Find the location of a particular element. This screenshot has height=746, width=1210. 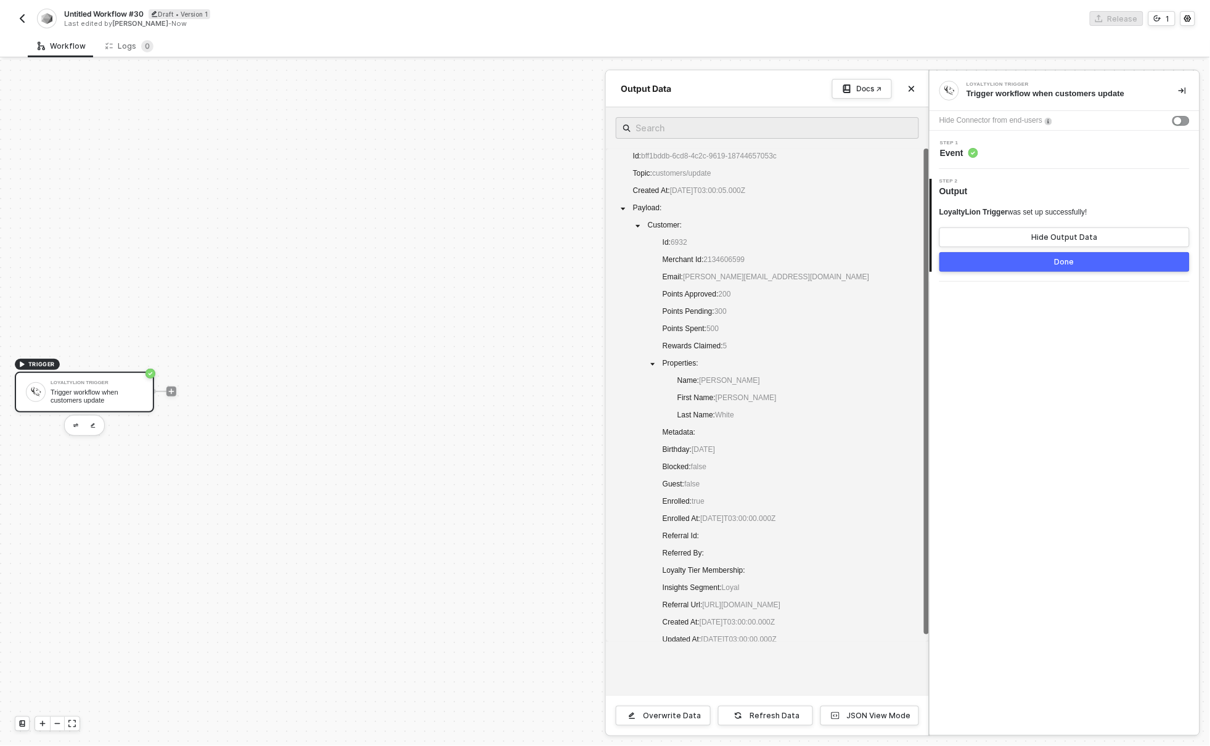

span: LoyaltyLion Trigger is located at coordinates (973, 212).